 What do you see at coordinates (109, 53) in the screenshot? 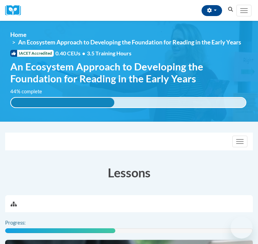
I see `span: 3.5 Training Hours` at bounding box center [109, 53].